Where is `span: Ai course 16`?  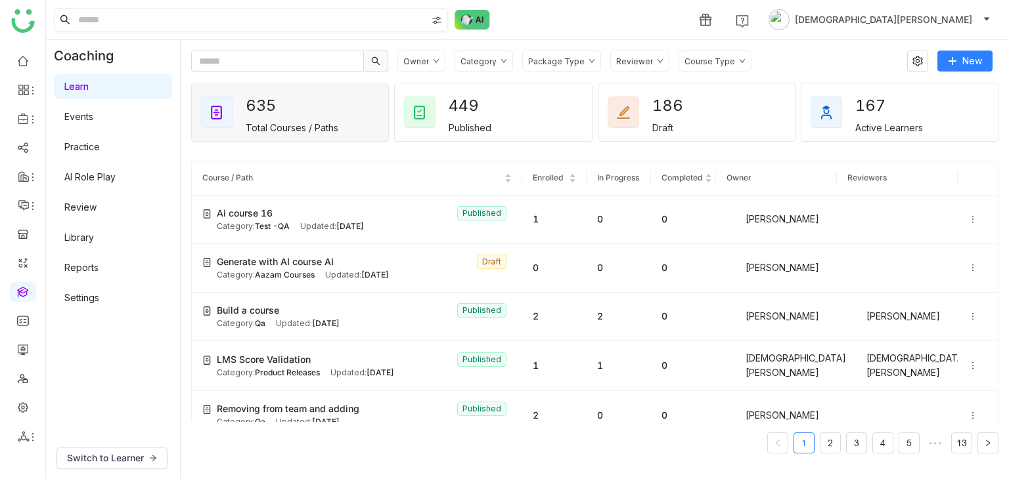
span: Ai course 16 is located at coordinates (244, 213).